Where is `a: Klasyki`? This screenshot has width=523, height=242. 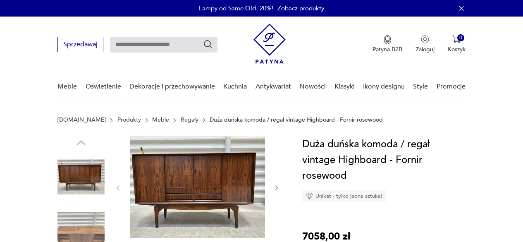
a: Klasyki is located at coordinates (344, 86).